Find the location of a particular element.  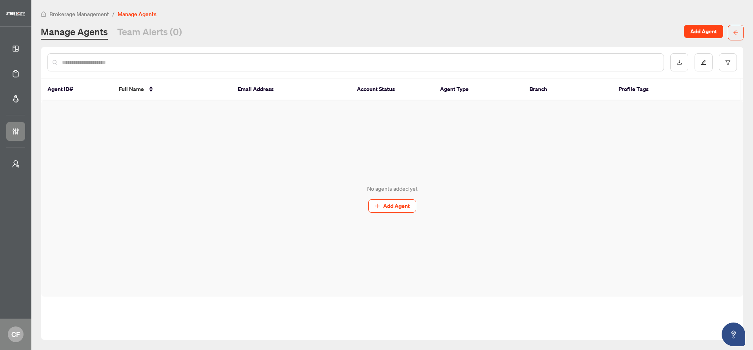

div: No agents added yet is located at coordinates (392, 189).